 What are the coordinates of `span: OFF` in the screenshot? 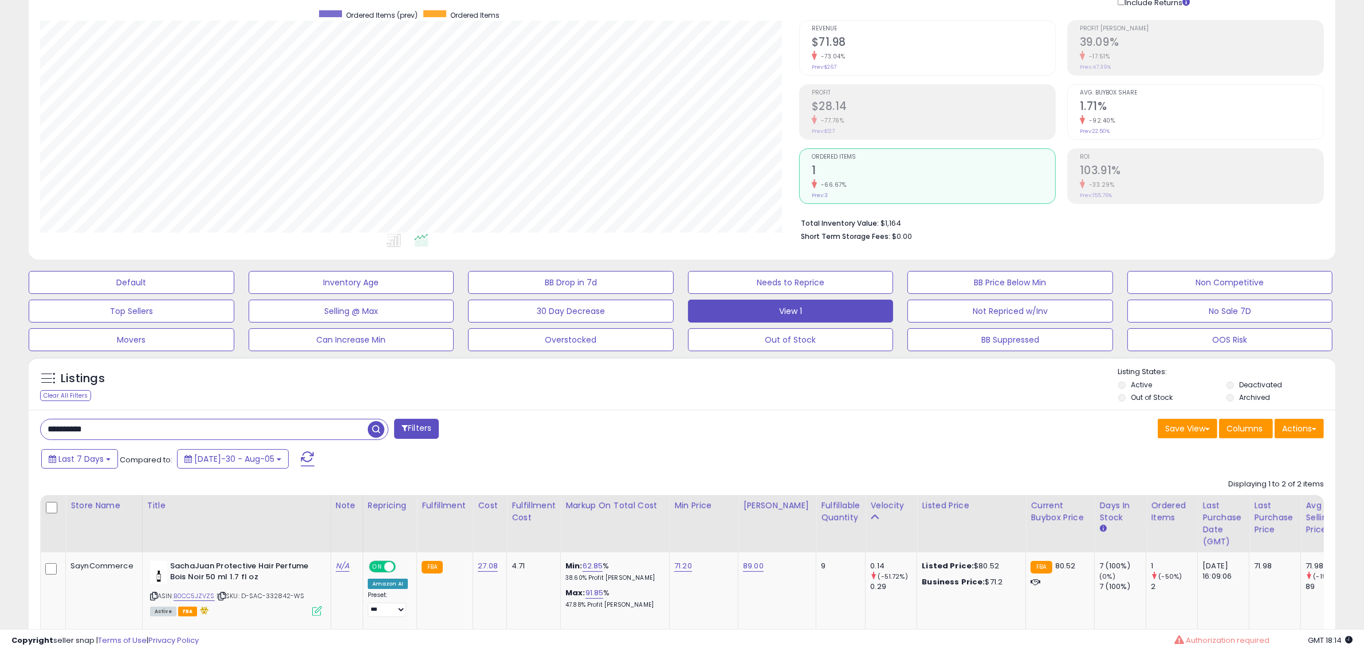 It's located at (403, 567).